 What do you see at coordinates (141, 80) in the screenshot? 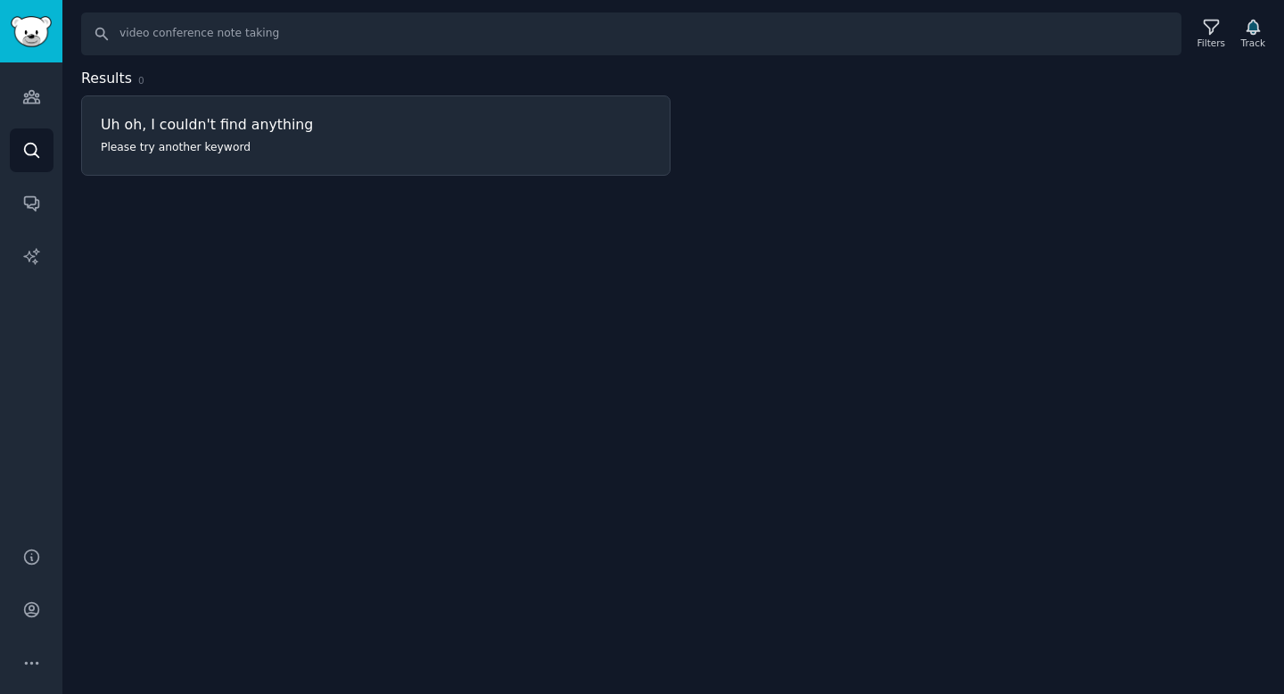
I see `span: 0` at bounding box center [141, 80].